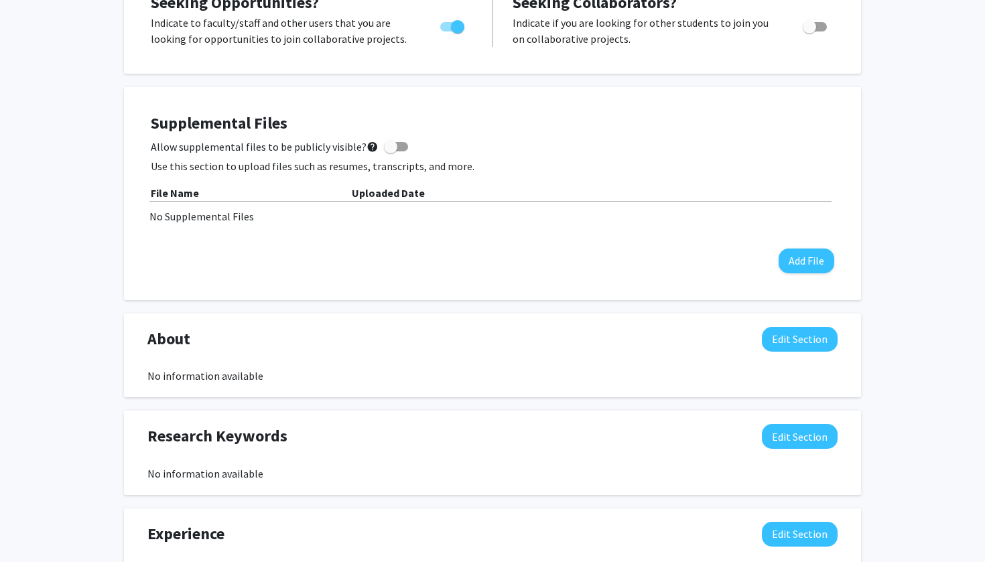  I want to click on button: Edit Research Keywords, so click(799, 436).